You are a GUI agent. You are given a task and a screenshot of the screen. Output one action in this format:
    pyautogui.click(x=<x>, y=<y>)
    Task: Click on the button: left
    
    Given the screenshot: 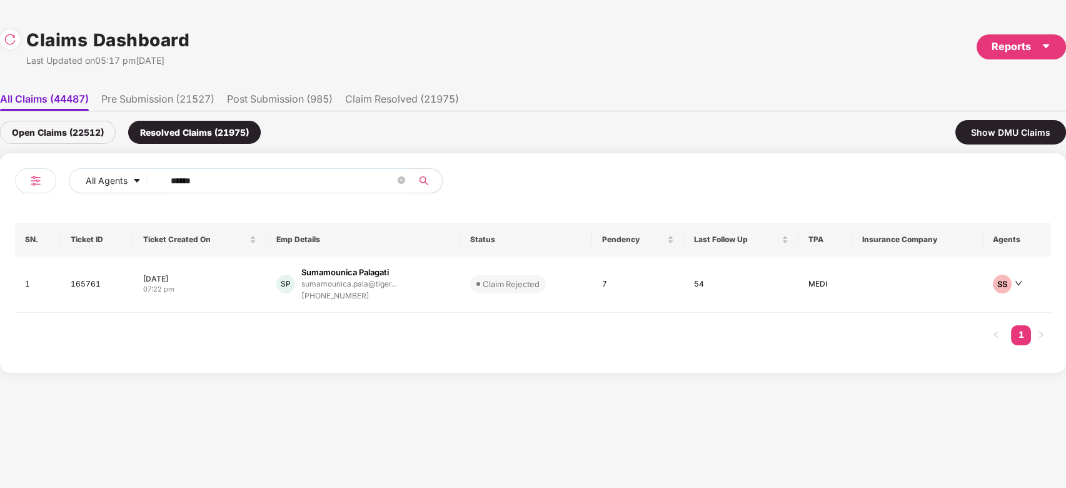 What is the action you would take?
    pyautogui.click(x=996, y=335)
    